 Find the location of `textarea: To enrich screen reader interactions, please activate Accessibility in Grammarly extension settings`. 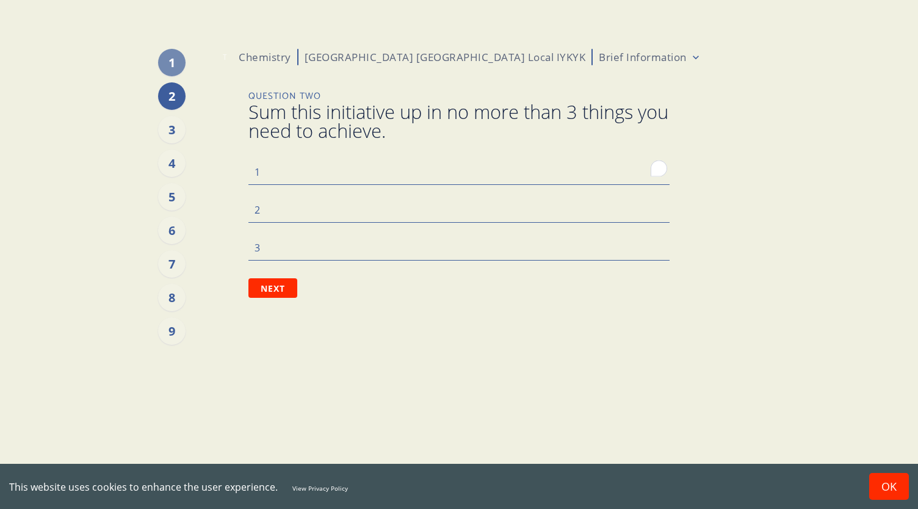

textarea: To enrich screen reader interactions, please activate Accessibility in Grammarly extension settings is located at coordinates (459, 171).